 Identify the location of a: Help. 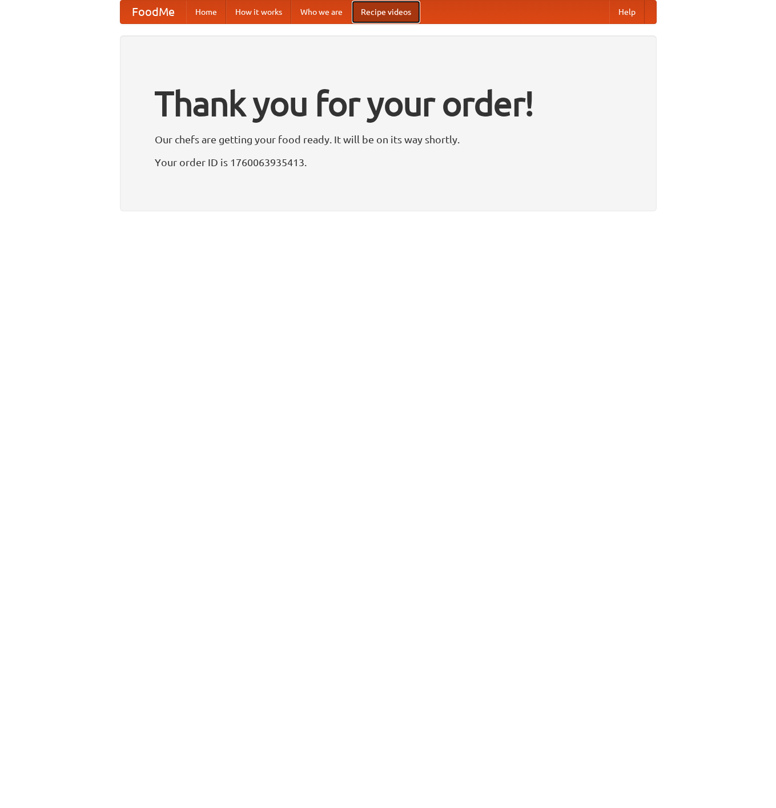
(627, 12).